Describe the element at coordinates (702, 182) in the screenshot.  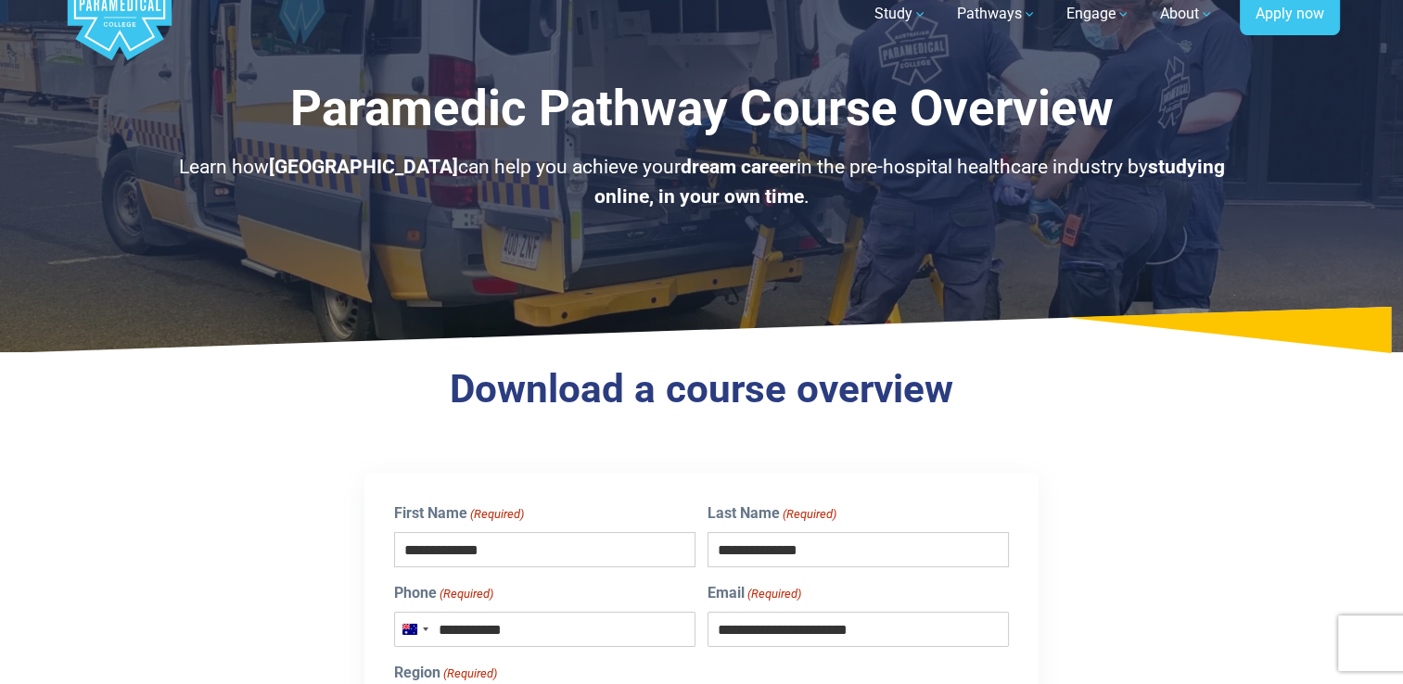
I see `p: Learn how can help you achieve your in the pre-hospital healthcare industry by .` at that location.